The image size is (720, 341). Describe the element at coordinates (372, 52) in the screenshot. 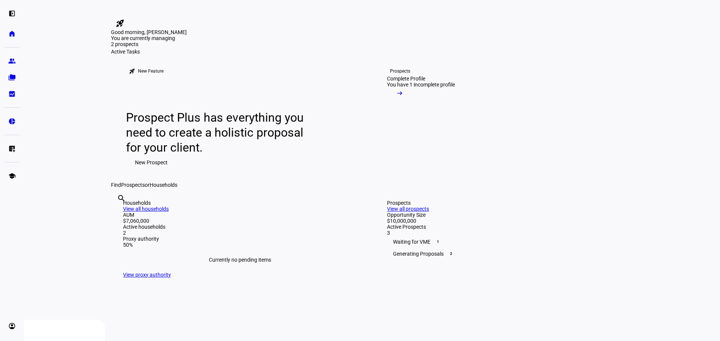

I see `div: Active Tasks` at that location.